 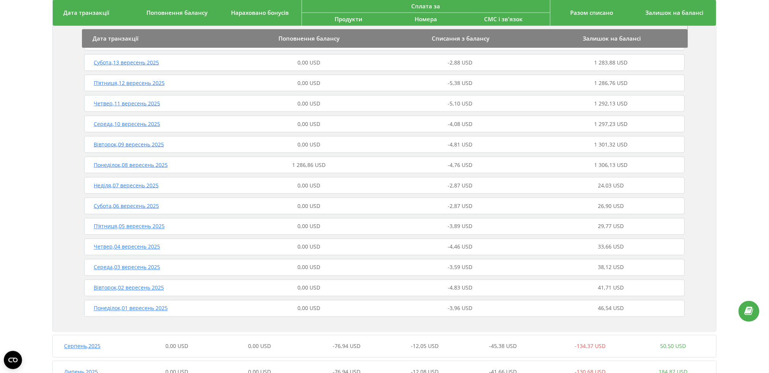 I want to click on span: Сплата за, so click(x=426, y=6).